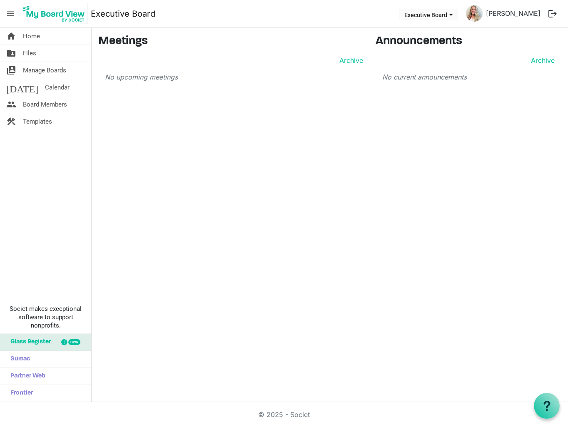 The image size is (568, 427). Describe the element at coordinates (45, 70) in the screenshot. I see `span: Manage Boards` at that location.